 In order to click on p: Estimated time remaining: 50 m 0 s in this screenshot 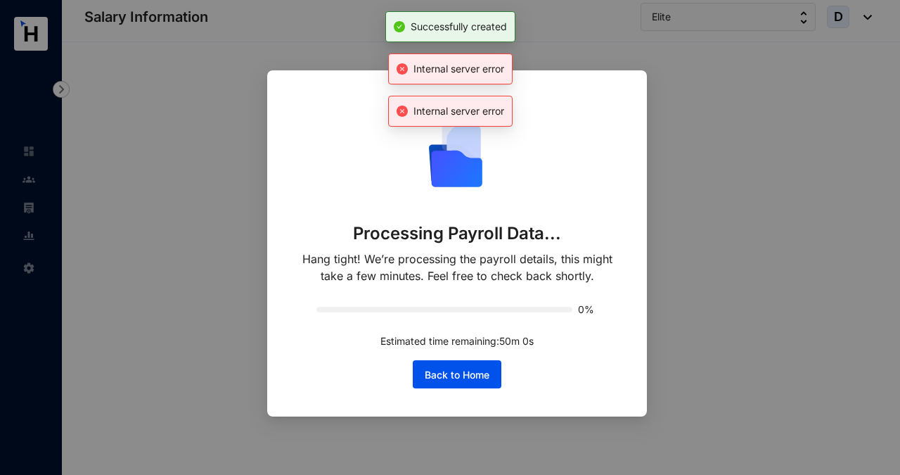, I will do `click(457, 341)`.